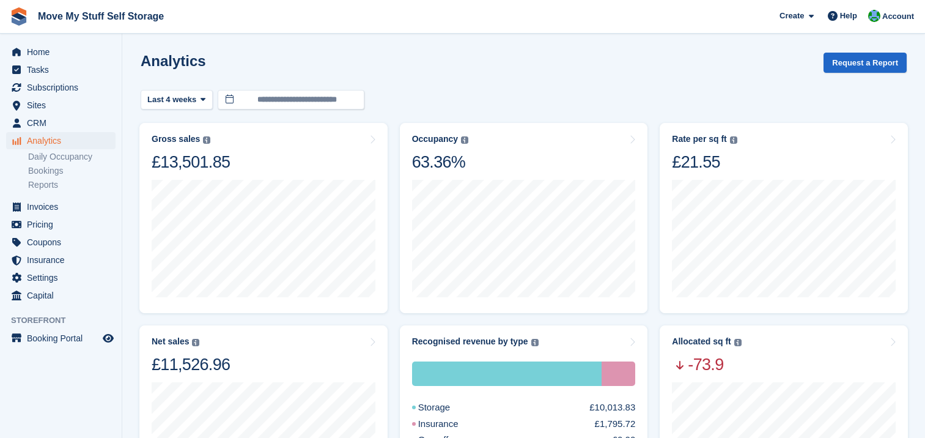  I want to click on span: -73.9, so click(706, 364).